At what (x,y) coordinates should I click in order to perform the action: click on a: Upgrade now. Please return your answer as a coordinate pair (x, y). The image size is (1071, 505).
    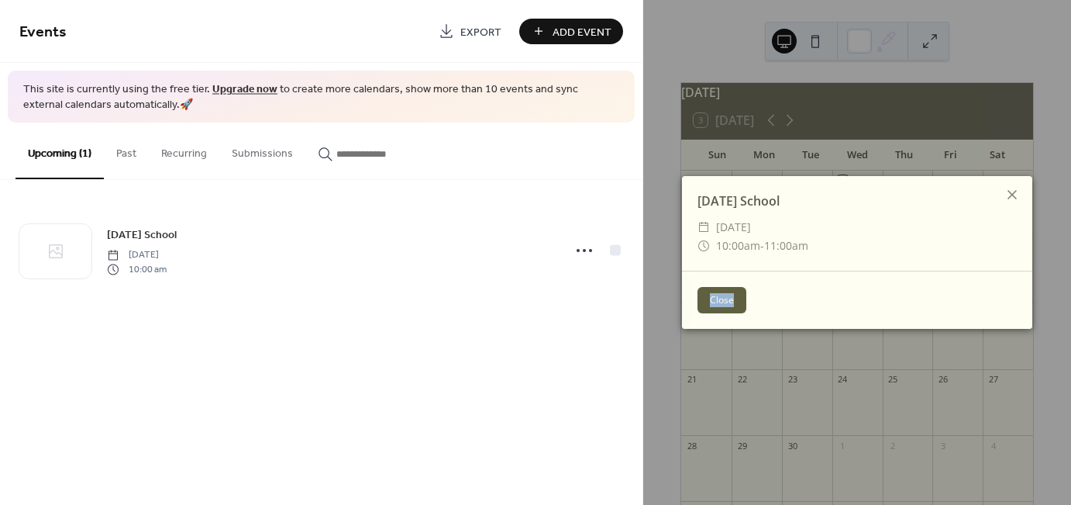
    Looking at the image, I should click on (245, 89).